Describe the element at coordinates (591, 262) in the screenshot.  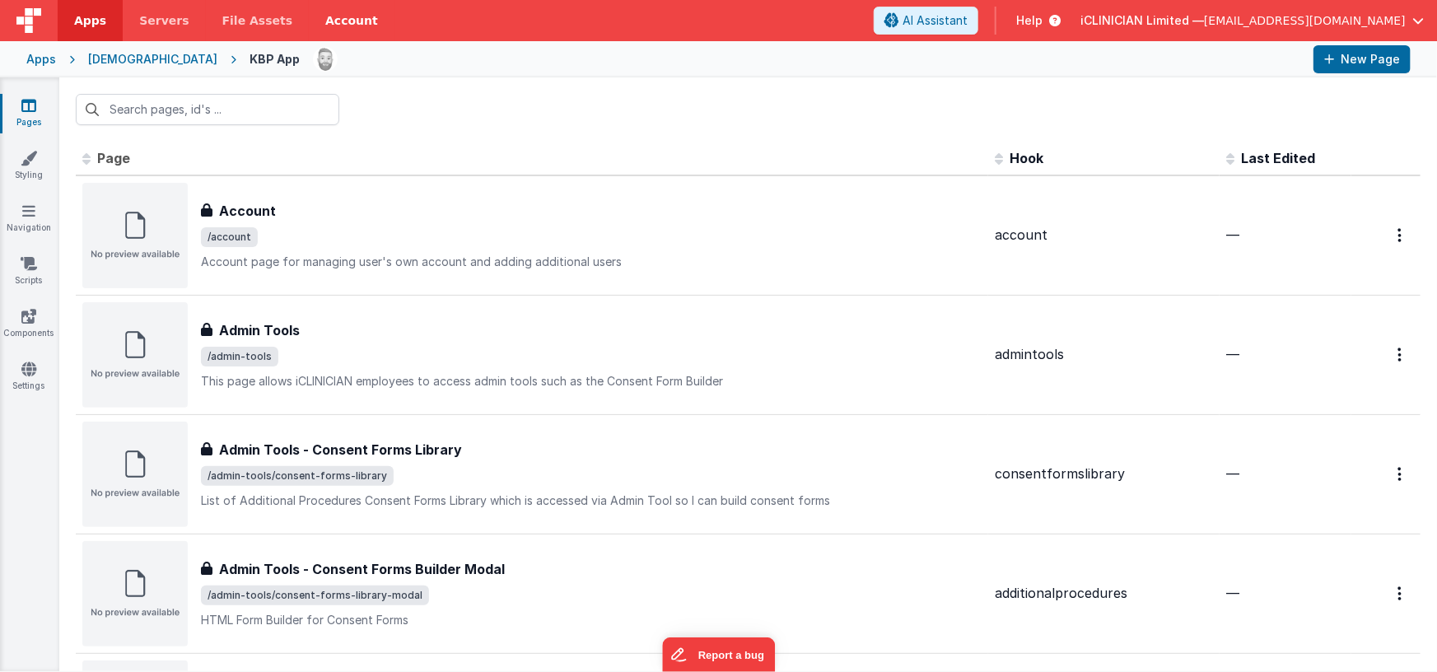
I see `p: Account page for managing user's own account and adding additional users` at that location.